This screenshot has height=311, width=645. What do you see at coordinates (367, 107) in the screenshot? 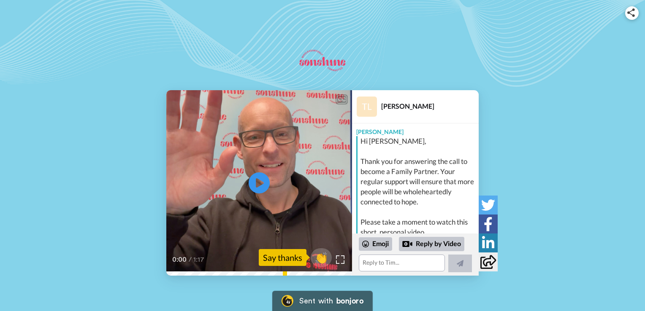
I see `img: Profile Image` at bounding box center [367, 107].